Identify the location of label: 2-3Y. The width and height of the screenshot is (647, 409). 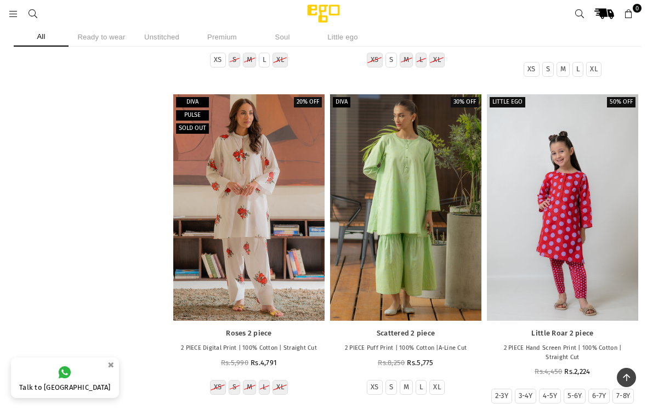
(501, 396).